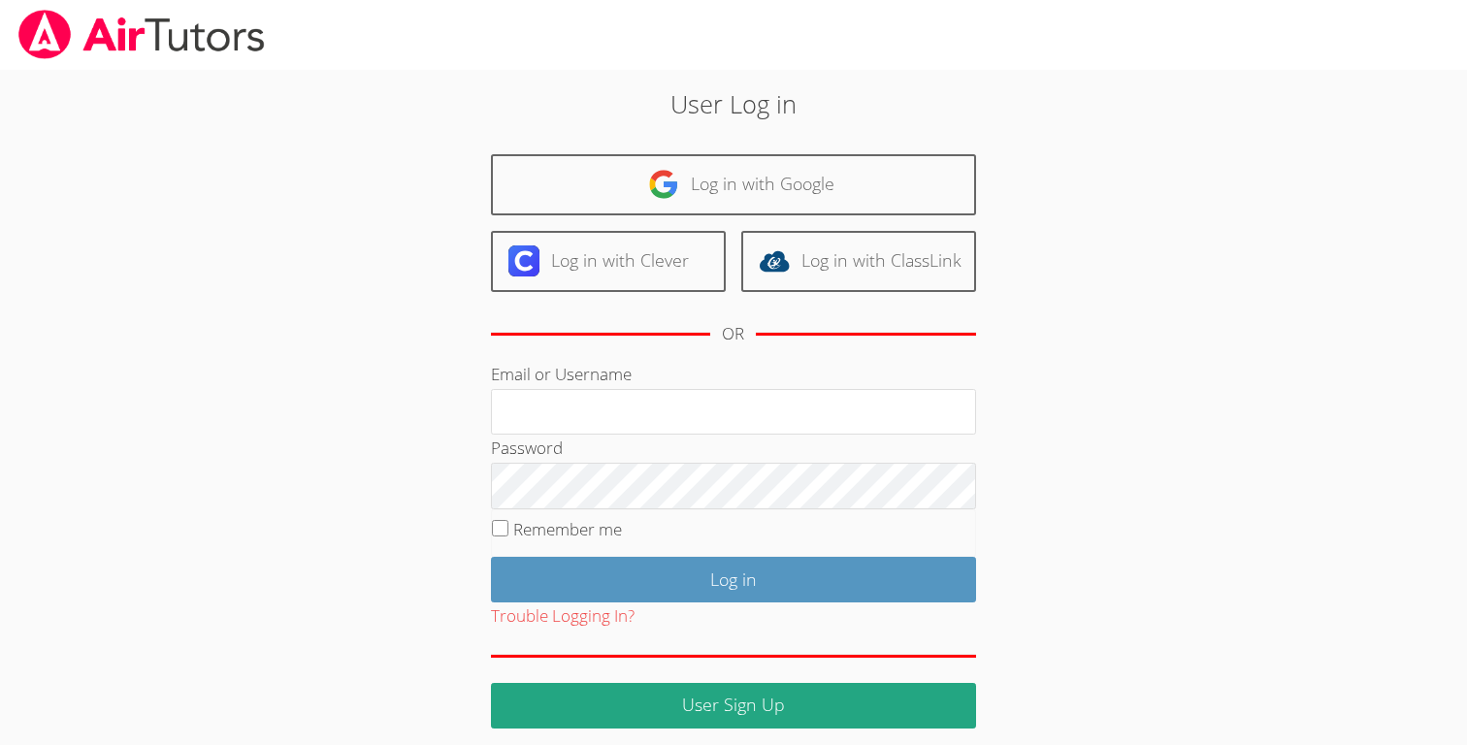  Describe the element at coordinates (561, 374) in the screenshot. I see `label: Email or Username` at that location.